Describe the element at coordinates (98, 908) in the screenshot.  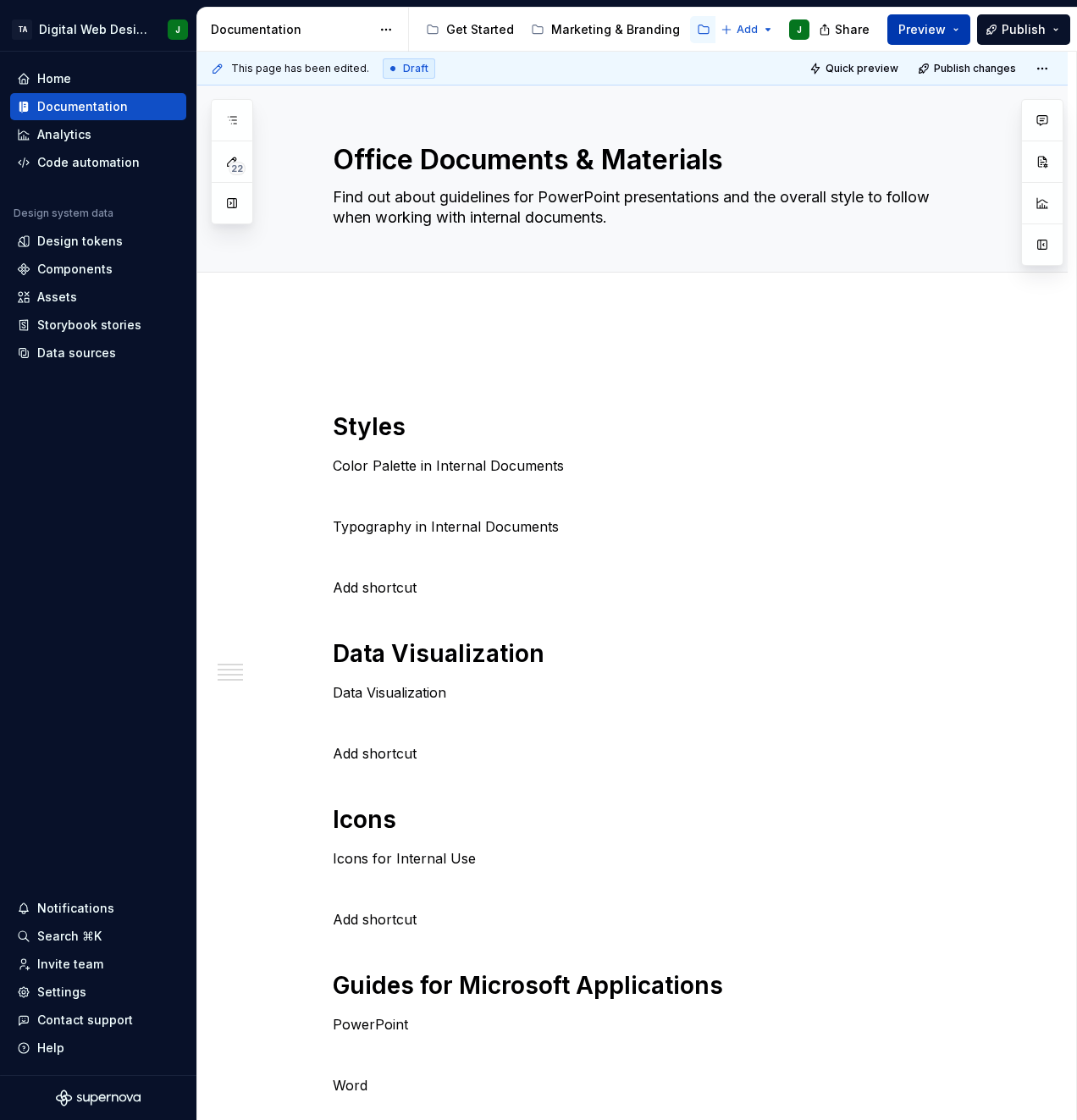
I see `button: Notifications` at that location.